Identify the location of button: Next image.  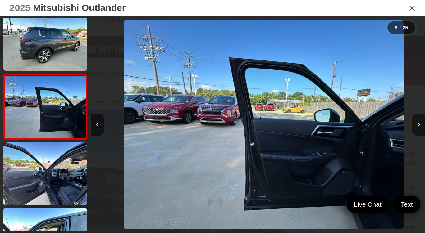
(418, 125).